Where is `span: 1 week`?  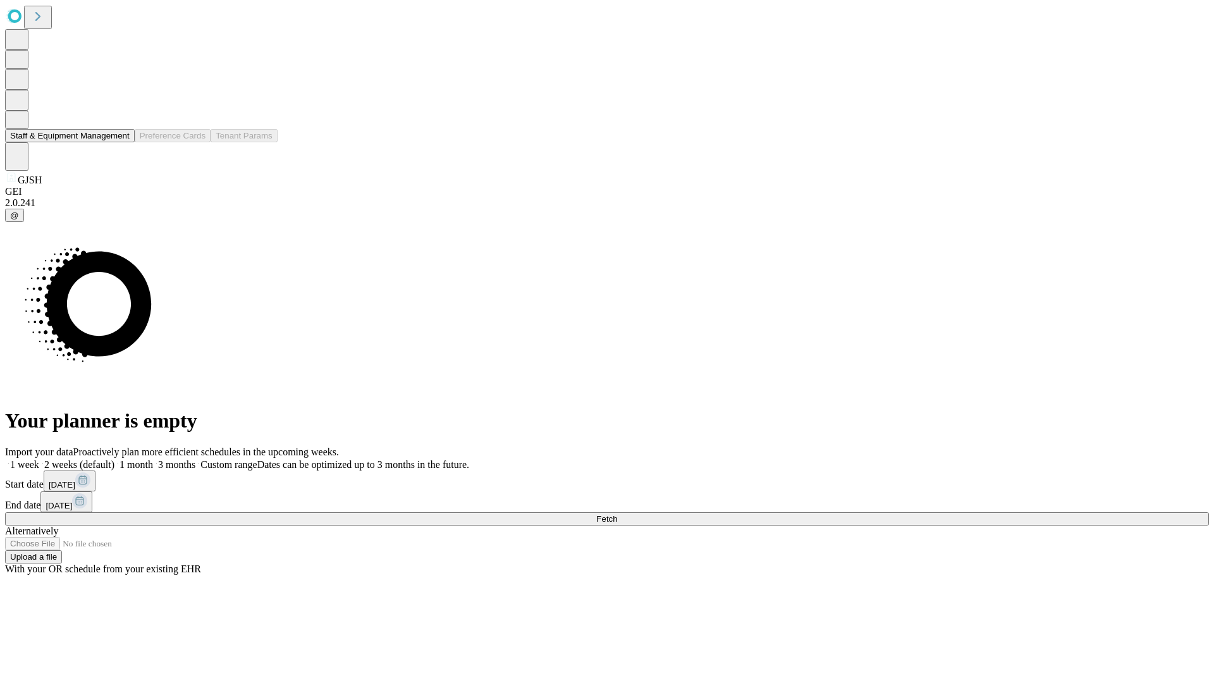 span: 1 week is located at coordinates (25, 464).